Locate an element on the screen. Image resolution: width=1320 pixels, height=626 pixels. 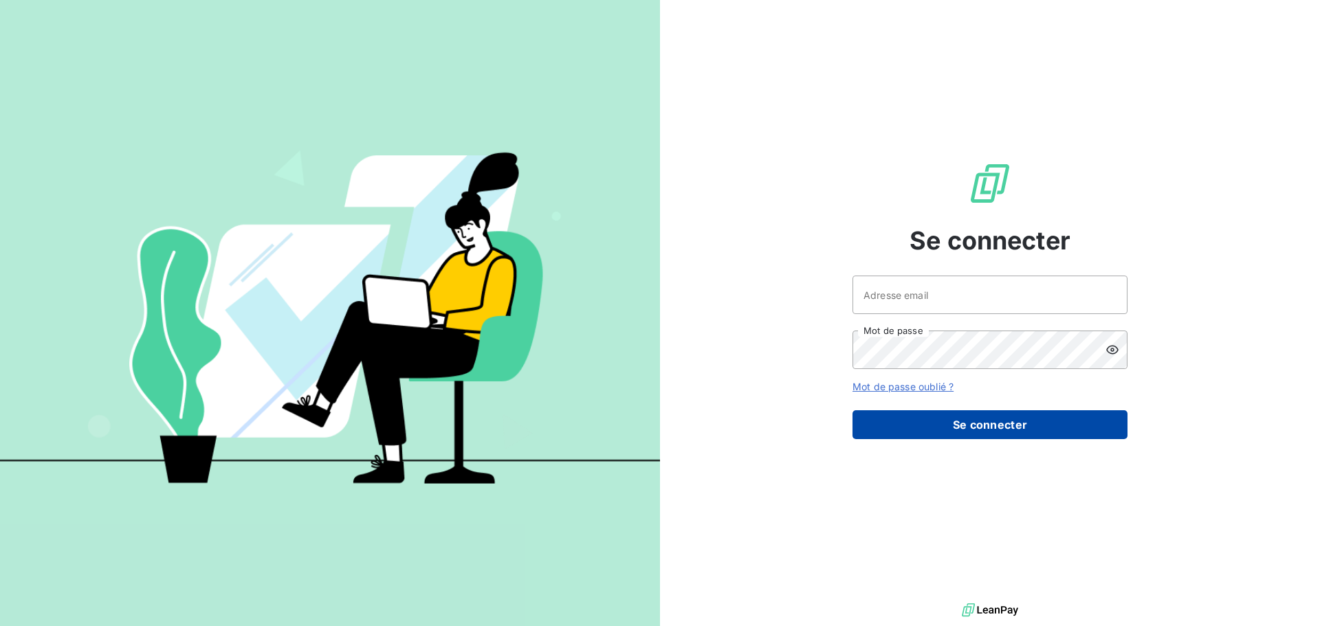
a: Mot de passe oublié ? is located at coordinates (902, 386).